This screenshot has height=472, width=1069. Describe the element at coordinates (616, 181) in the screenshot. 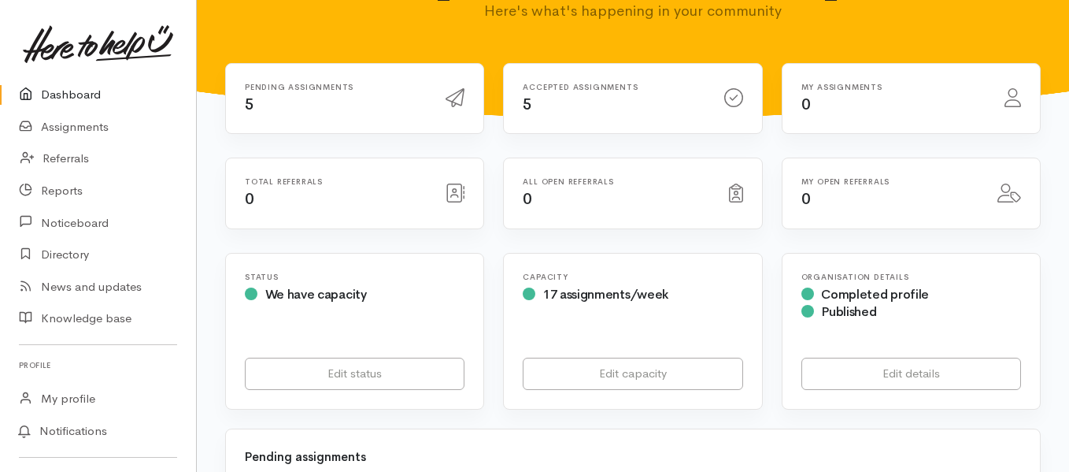

I see `h6: All open referrals` at that location.